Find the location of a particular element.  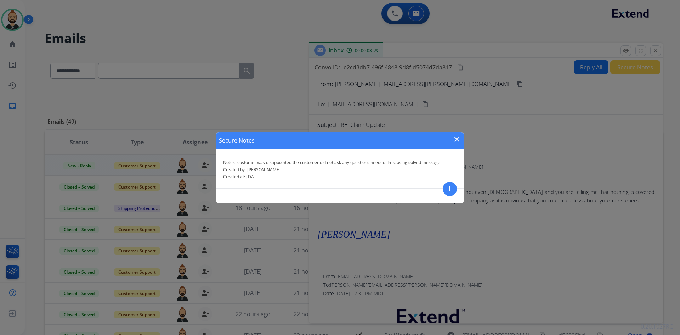

p: 0.20.1027RC is located at coordinates (657, 326).